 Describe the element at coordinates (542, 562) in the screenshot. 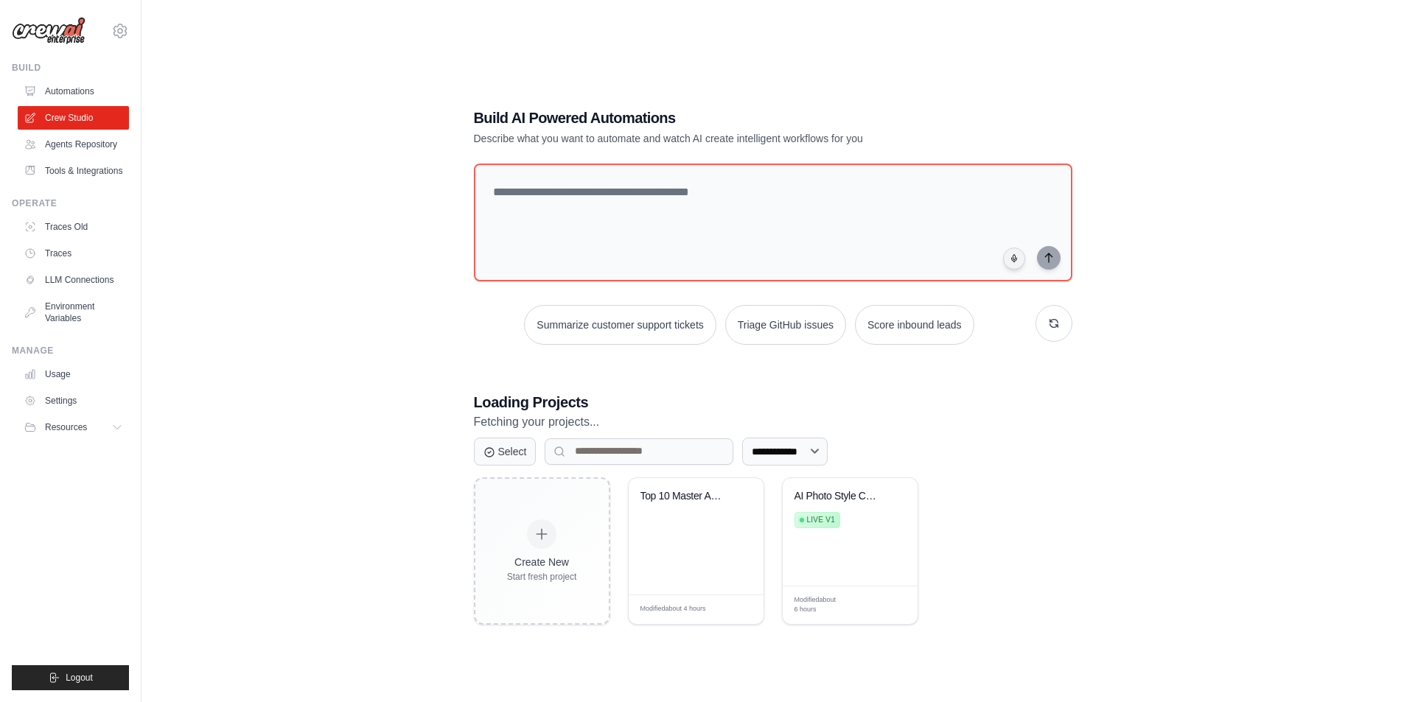

I see `div: Create New` at that location.